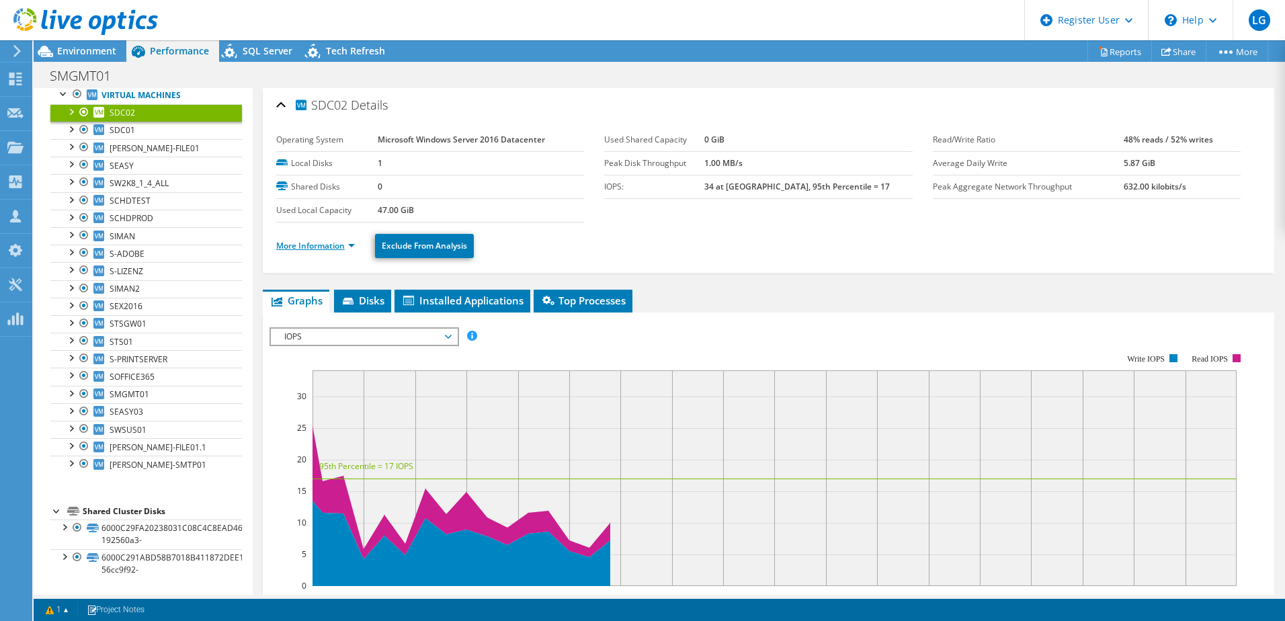 Image resolution: width=1285 pixels, height=621 pixels. I want to click on span: SEASY03, so click(126, 411).